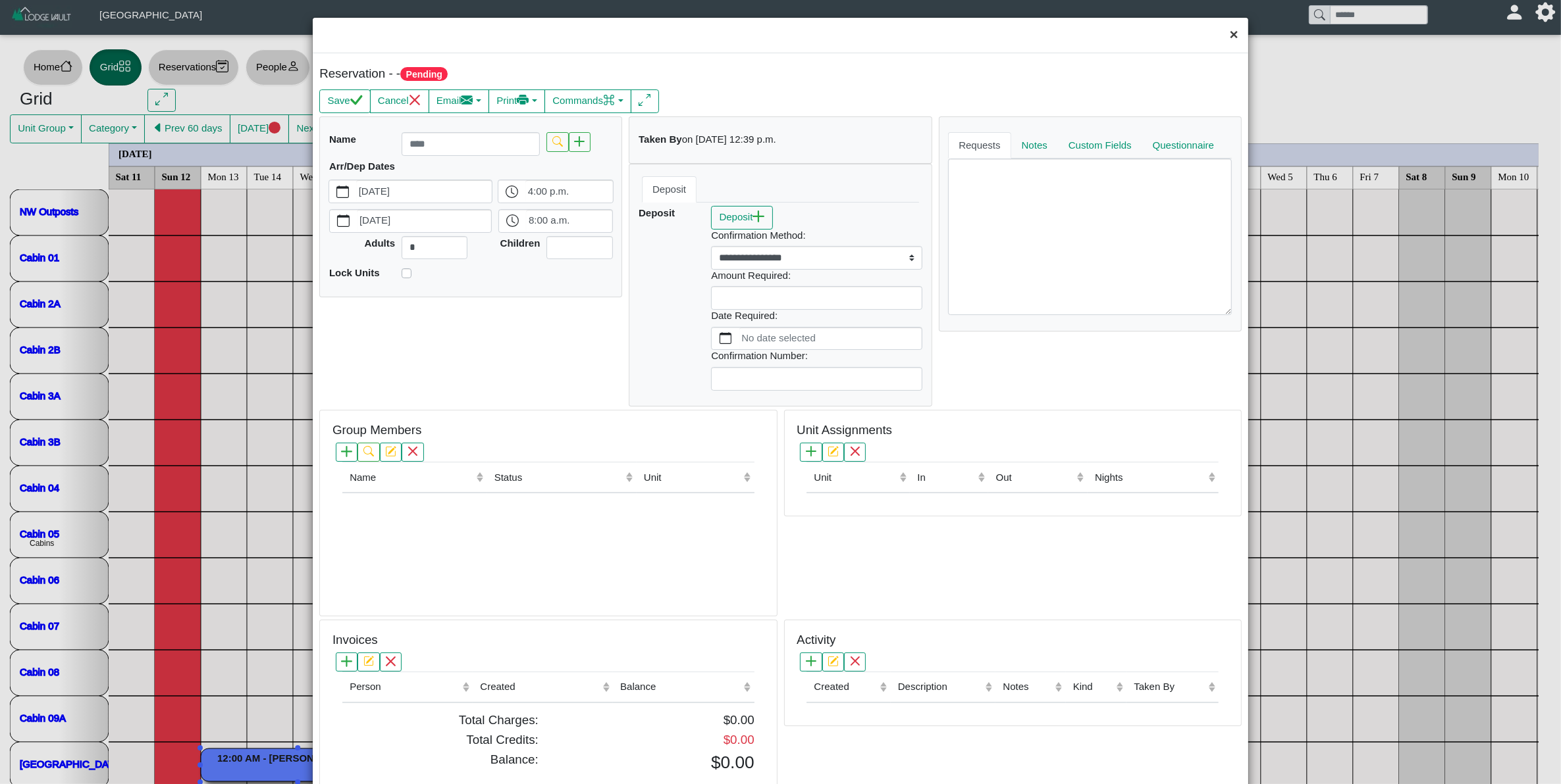 The width and height of the screenshot is (1561, 784). Describe the element at coordinates (362, 166) in the screenshot. I see `b: Arr/Dep Dates` at that location.